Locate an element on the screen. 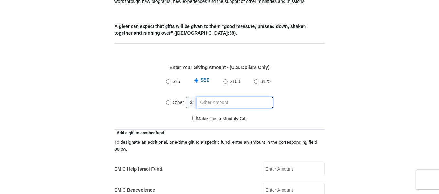 This screenshot has width=439, height=194. b: A giver can expect that gifts will be given to them “good measure, pressed down, shaken together ... is located at coordinates (210, 29).